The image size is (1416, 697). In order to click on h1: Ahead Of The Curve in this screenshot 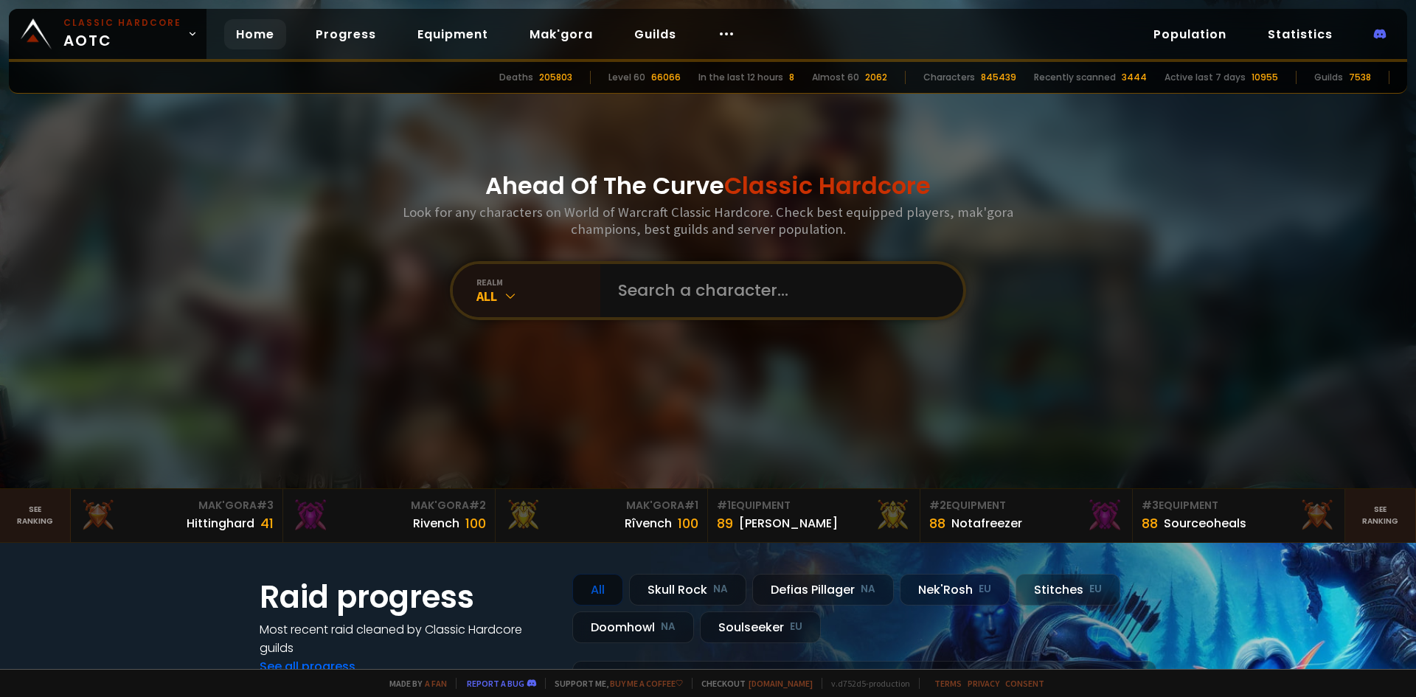, I will do `click(708, 186)`.